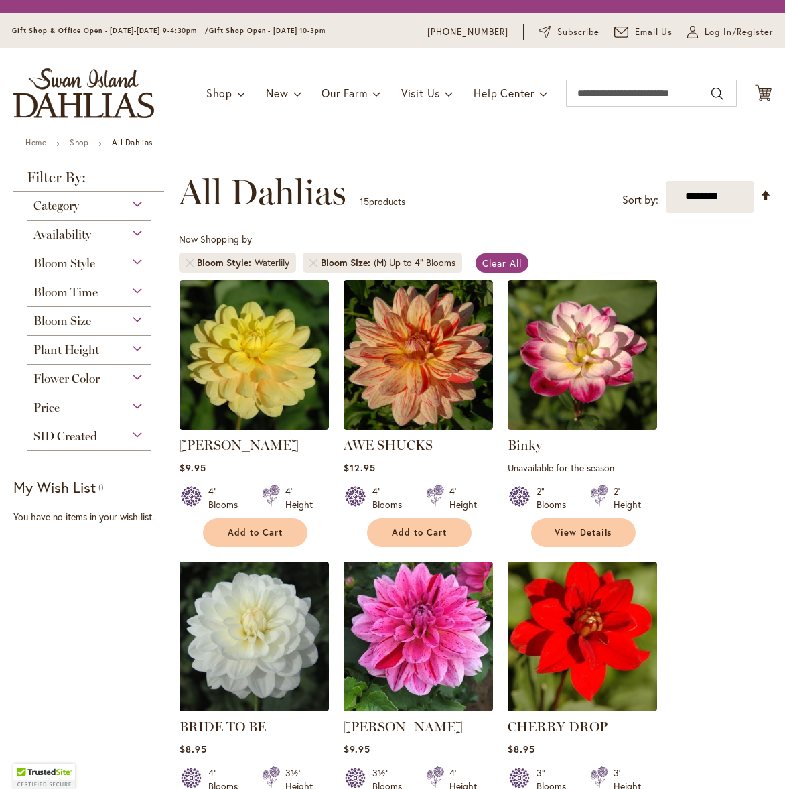 The height and width of the screenshot is (789, 785). I want to click on a: Remove Bloom Style Waterlily, so click(190, 263).